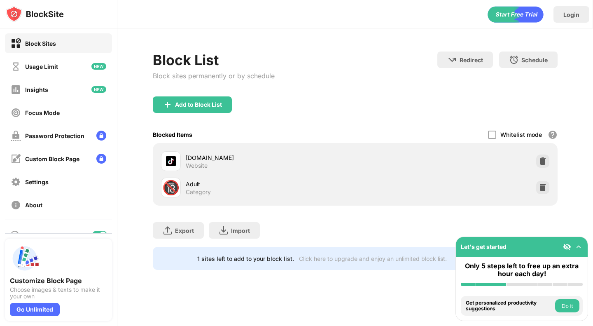  I want to click on div: Import, so click(240, 230).